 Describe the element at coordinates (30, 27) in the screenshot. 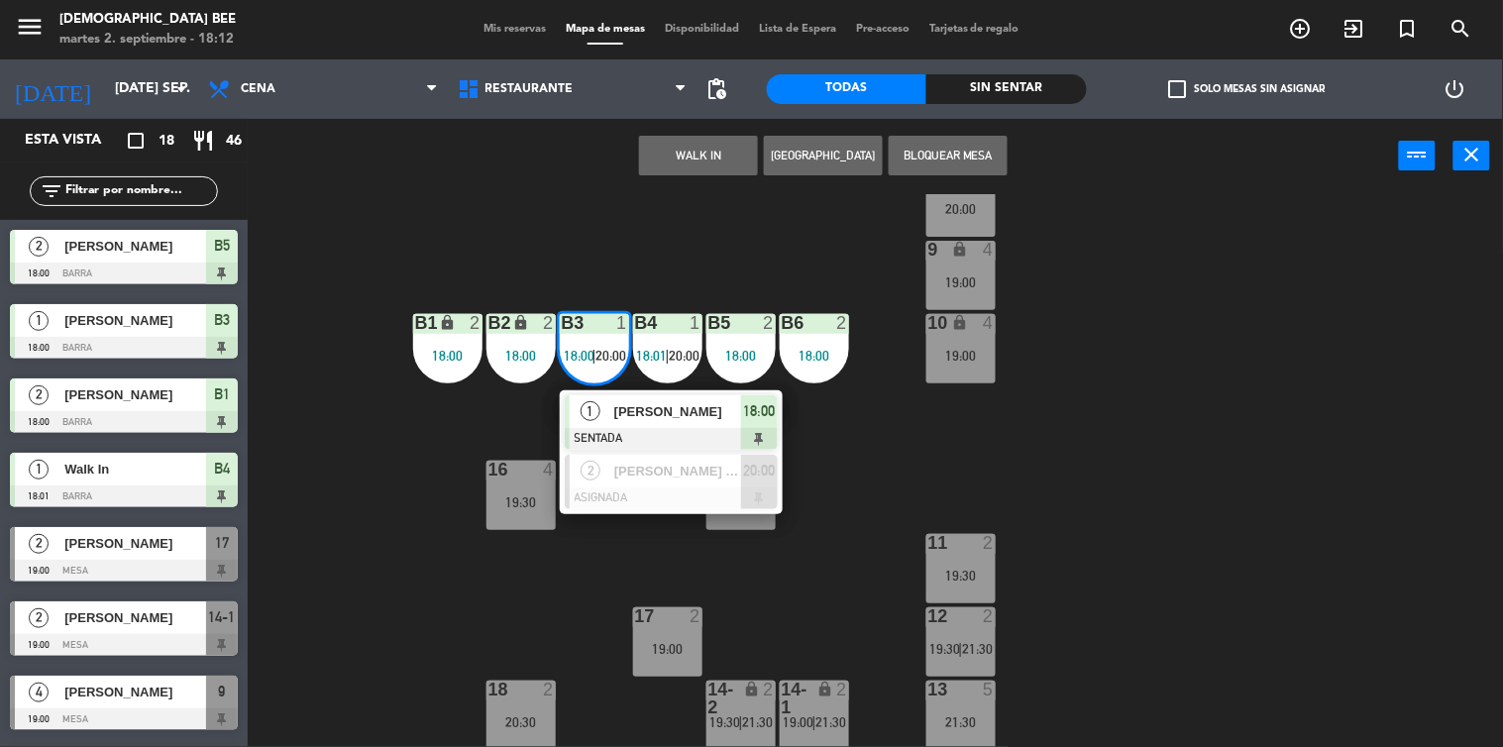

I see `i: menu` at that location.